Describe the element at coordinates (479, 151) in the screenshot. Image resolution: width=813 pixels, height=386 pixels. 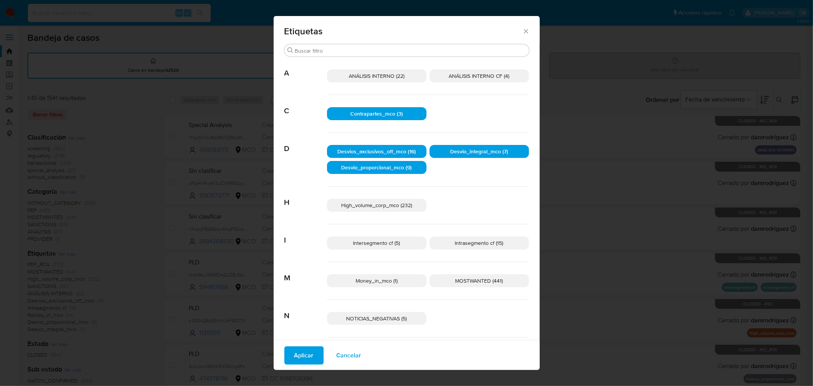
I see `div: Desvio_integral_mco (7)` at that location.